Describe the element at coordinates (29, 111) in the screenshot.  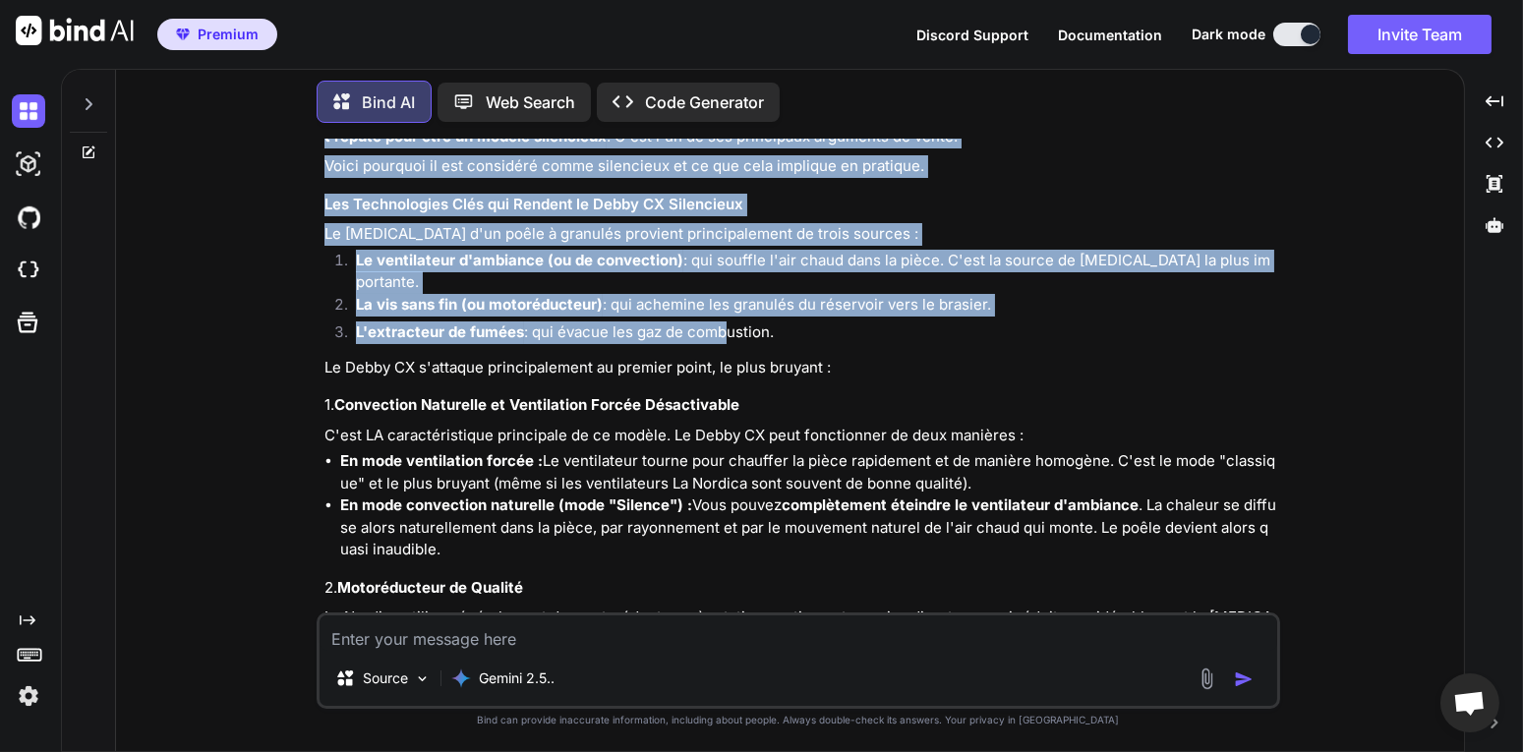
I see `img: darkChat` at that location.